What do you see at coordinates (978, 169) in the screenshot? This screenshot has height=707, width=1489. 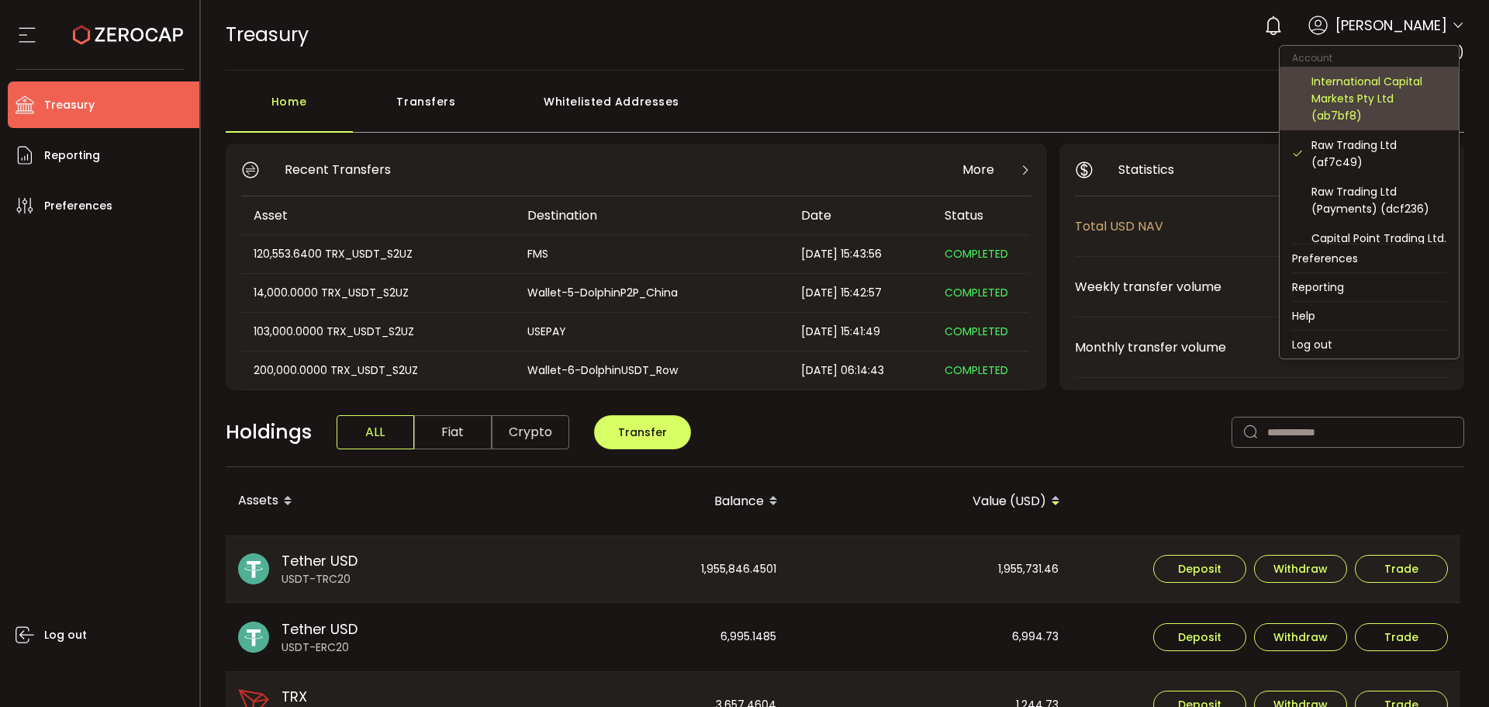 I see `span: More` at bounding box center [978, 169].